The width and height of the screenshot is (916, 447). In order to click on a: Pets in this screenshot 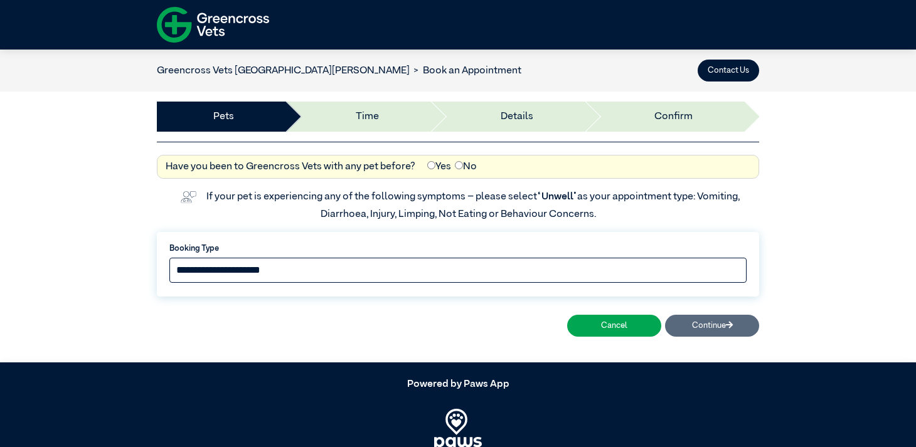, I will do `click(223, 117)`.